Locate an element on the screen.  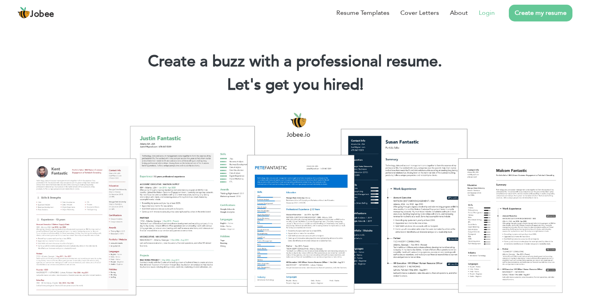
span: Jobee is located at coordinates (42, 14).